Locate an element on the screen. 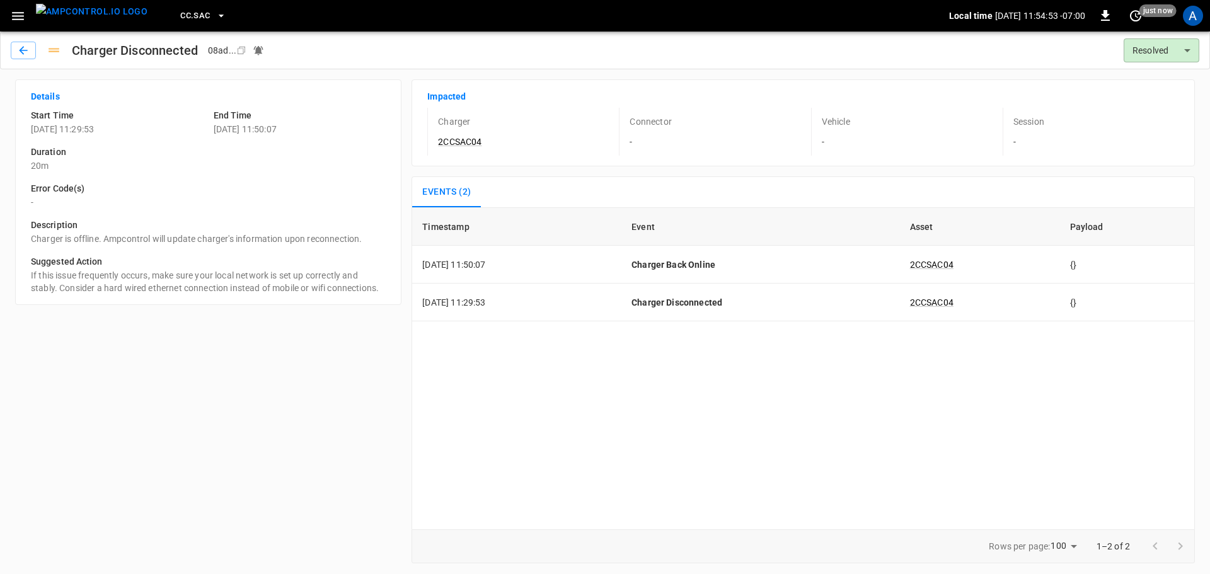 This screenshot has height=574, width=1210. div: profile-icon is located at coordinates (1193, 16).